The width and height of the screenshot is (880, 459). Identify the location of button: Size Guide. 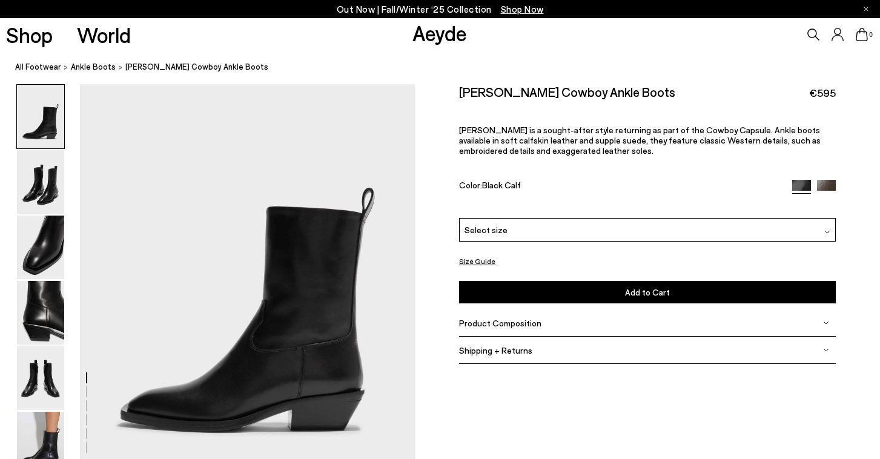
(477, 261).